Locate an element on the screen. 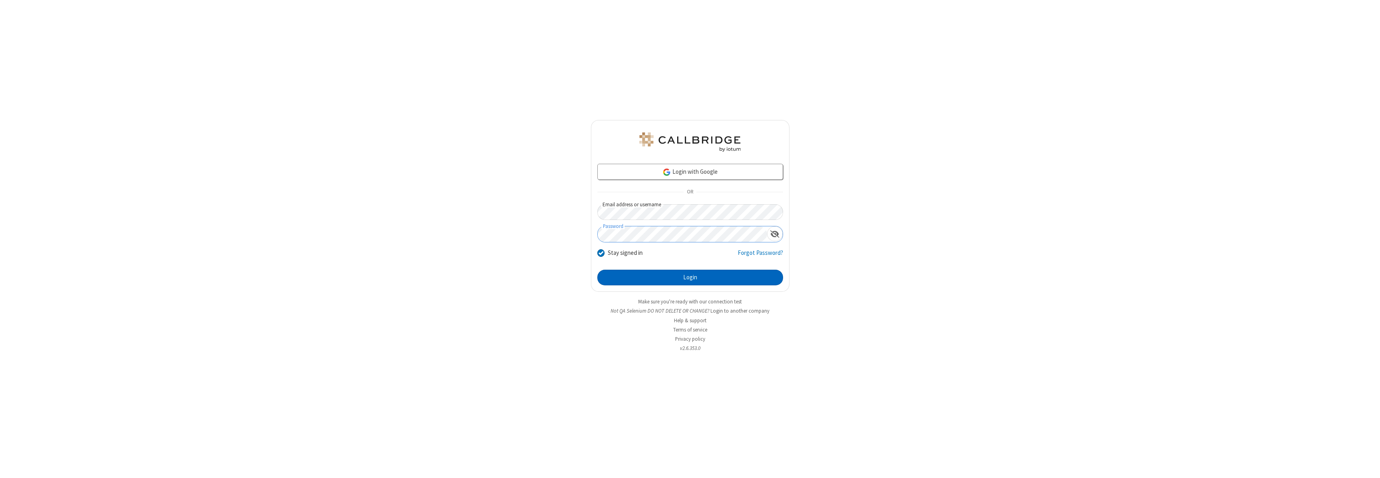  button: Login is located at coordinates (690, 278).